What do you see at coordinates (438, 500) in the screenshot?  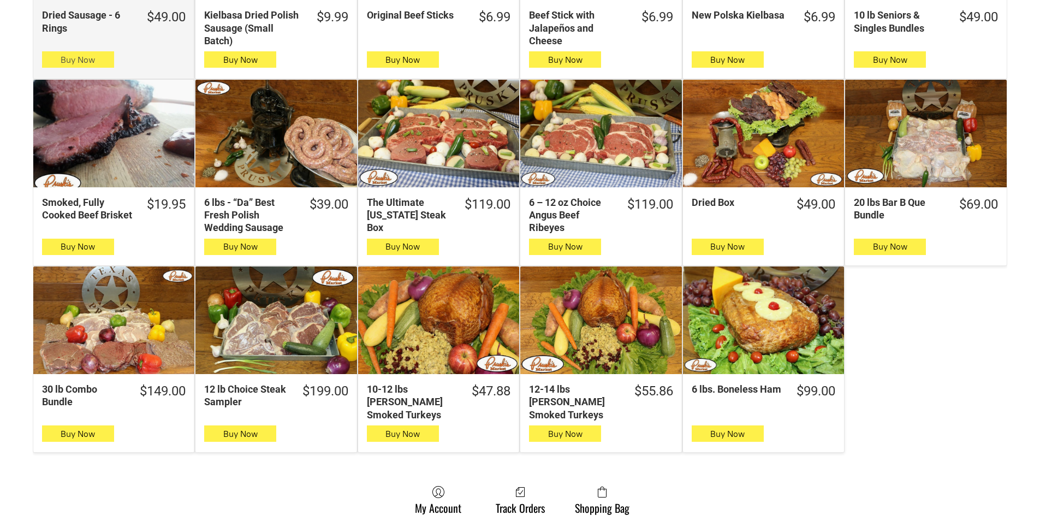 I see `a: My Account` at bounding box center [438, 500].